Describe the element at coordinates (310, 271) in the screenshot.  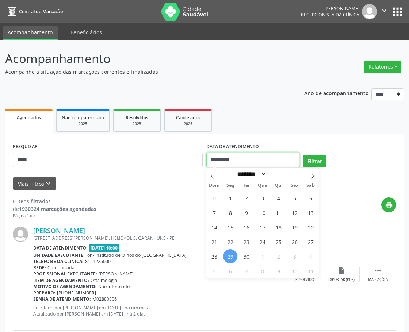
I see `span: Outubro 11, 2025` at that location.